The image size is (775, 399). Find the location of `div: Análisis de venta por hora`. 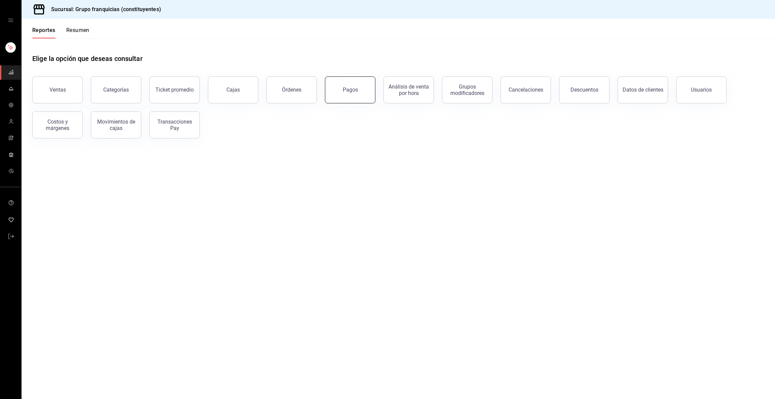

div: Análisis de venta por hora is located at coordinates (409, 90).